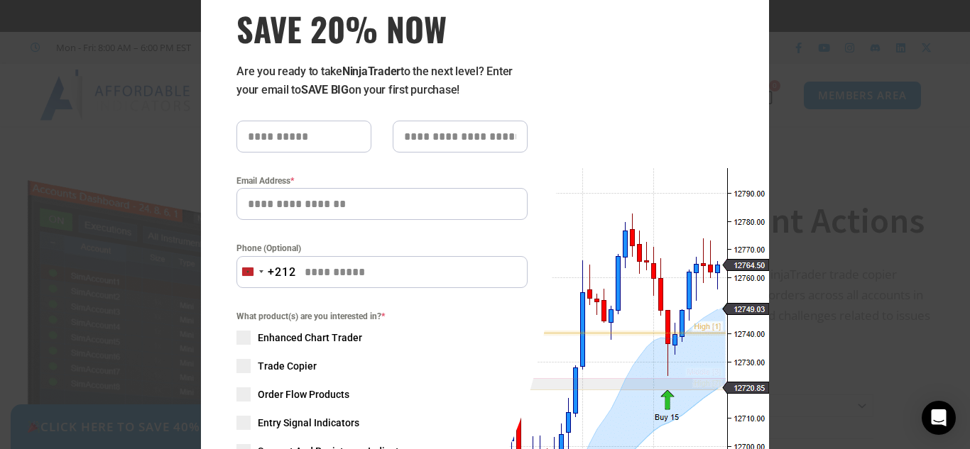 Image resolution: width=970 pixels, height=449 pixels. Describe the element at coordinates (371, 71) in the screenshot. I see `strong: NinjaTrader` at that location.